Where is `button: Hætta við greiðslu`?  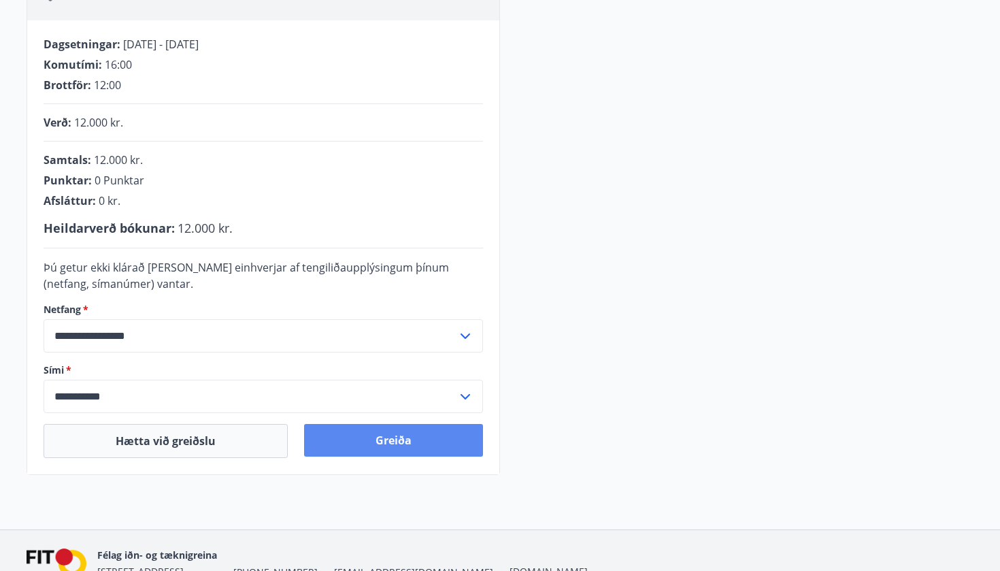 button: Hætta við greiðslu is located at coordinates (165, 441).